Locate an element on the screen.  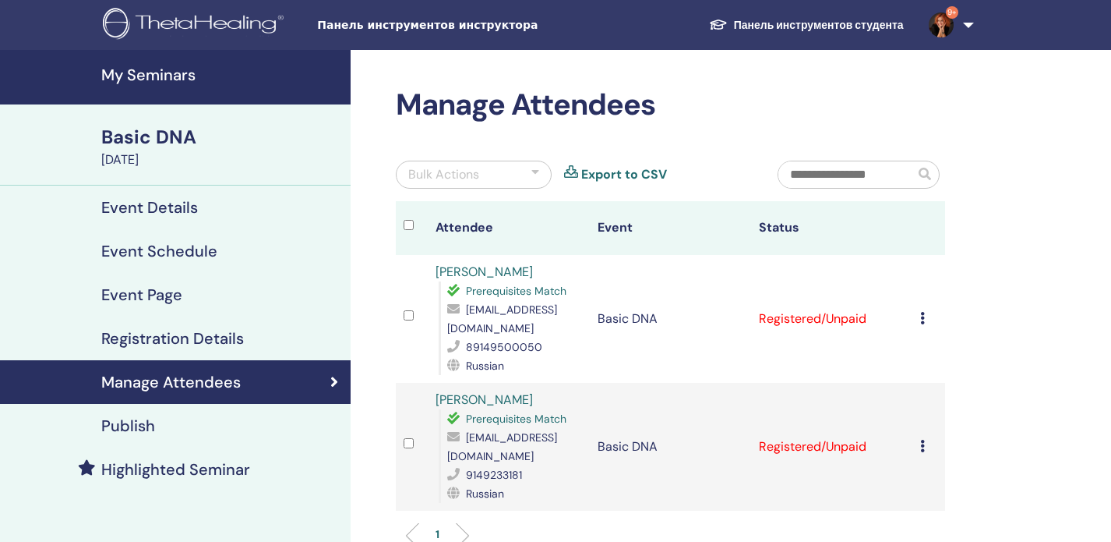
h4: Publish is located at coordinates (128, 426).